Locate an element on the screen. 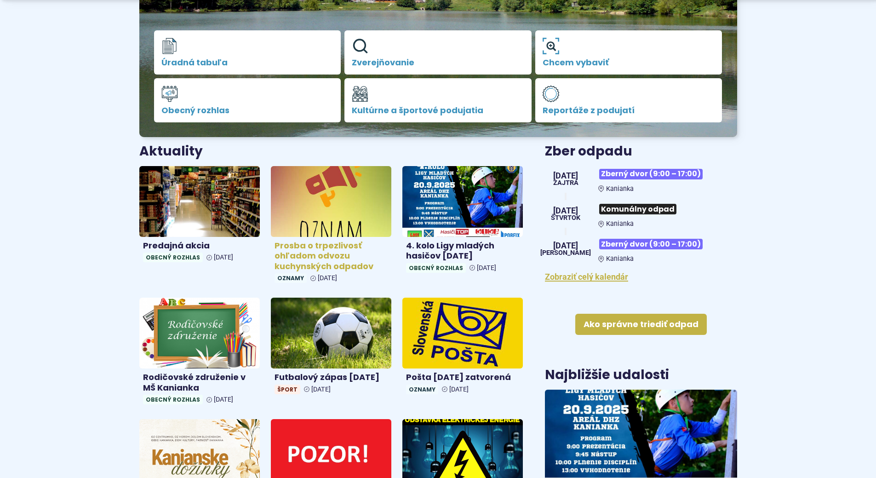  h4: Rodičovské združenie v MŠ Kanianka is located at coordinates (200, 382).